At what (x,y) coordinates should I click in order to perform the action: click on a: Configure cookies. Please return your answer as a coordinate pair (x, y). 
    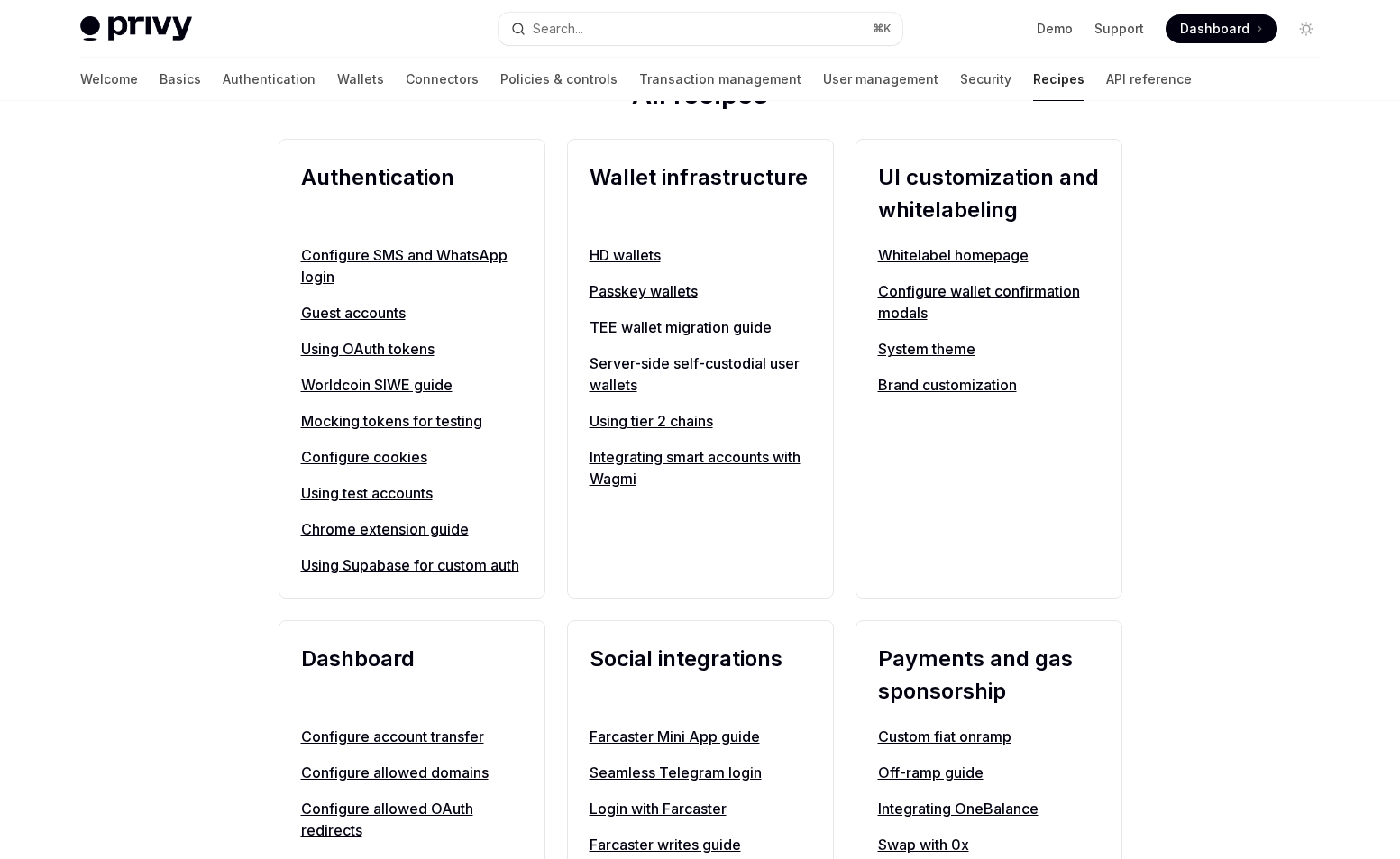
    Looking at the image, I should click on (412, 457).